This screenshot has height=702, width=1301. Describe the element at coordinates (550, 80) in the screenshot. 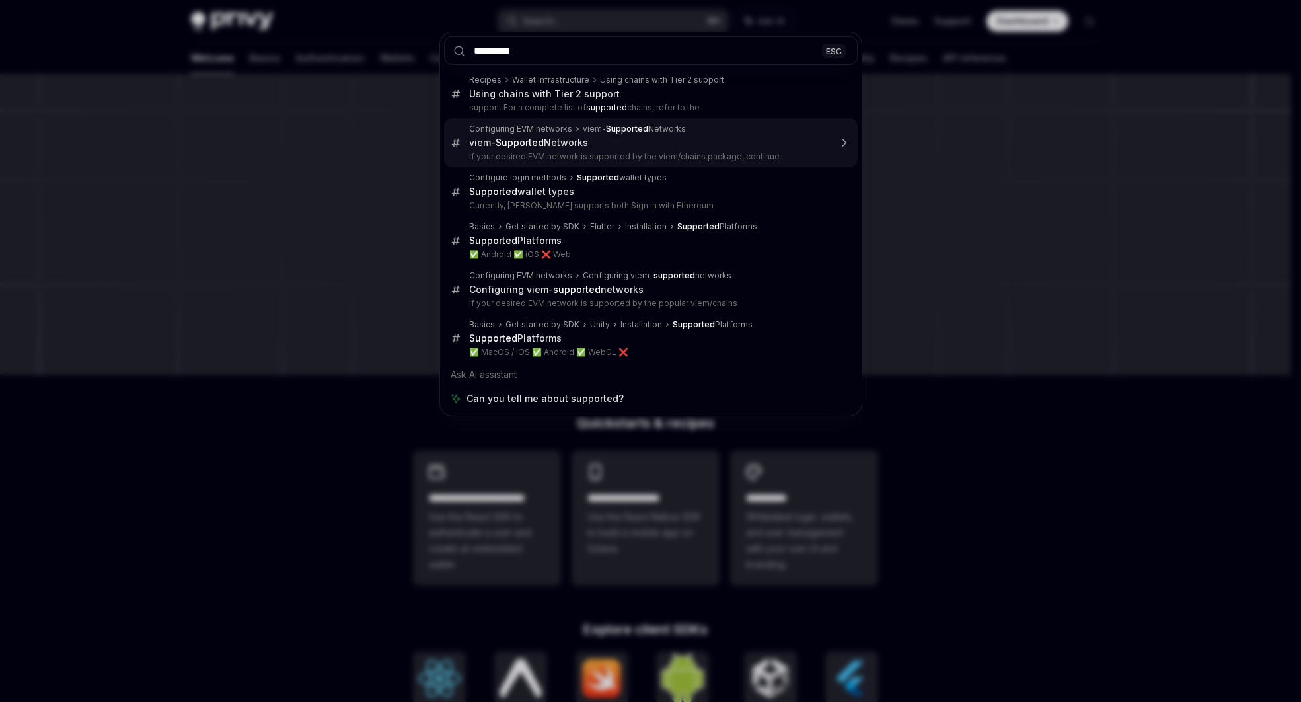

I see `div: Wallet infrastructure` at that location.